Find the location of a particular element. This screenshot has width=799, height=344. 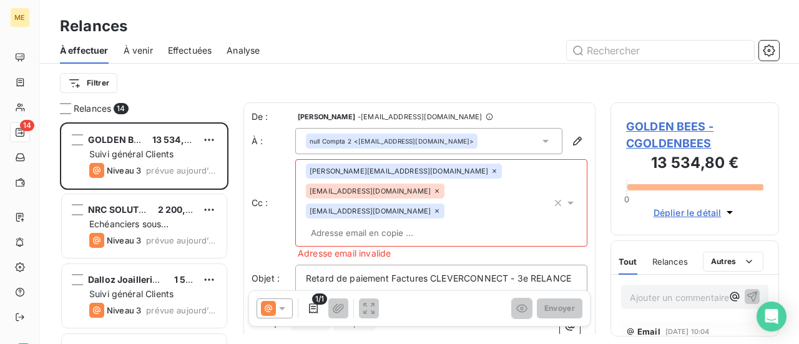

span: NRC SOLUTIONS is located at coordinates (124, 209).